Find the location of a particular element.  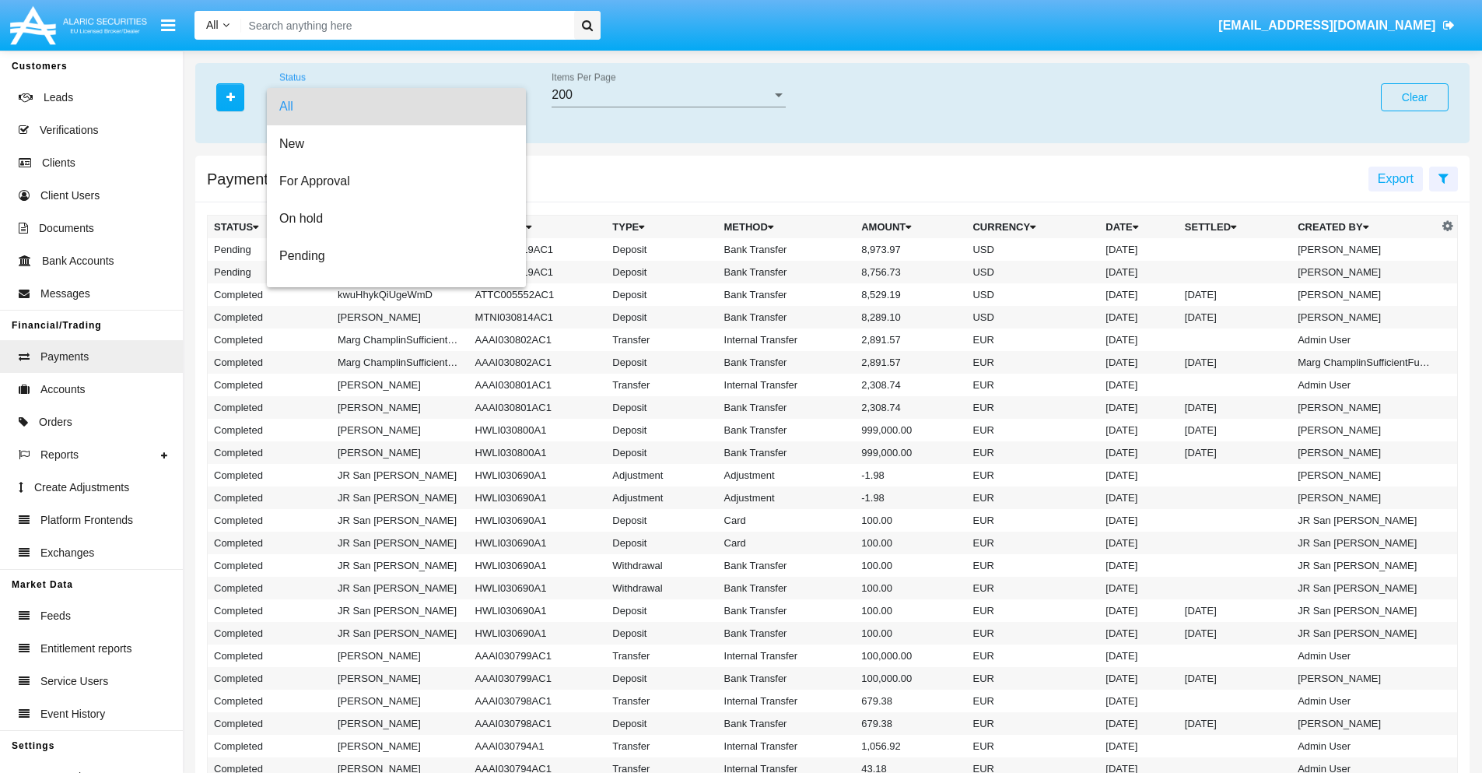

span: Pending is located at coordinates (396, 256).